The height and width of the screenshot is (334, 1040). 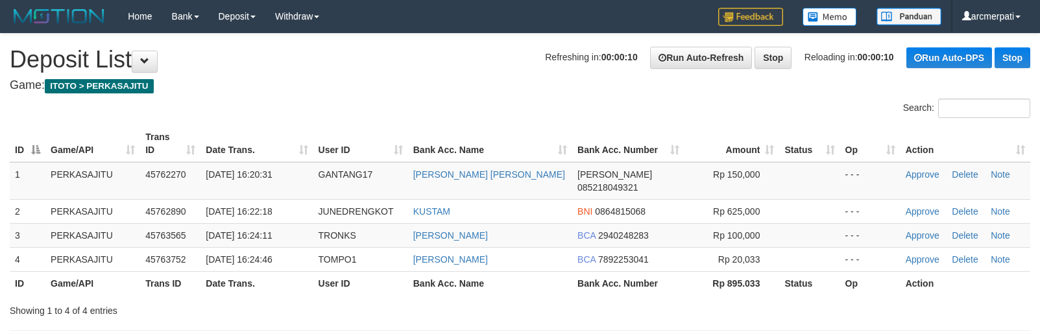 I want to click on th: Bank Acc. Number: activate to sort column ascending, so click(x=628, y=143).